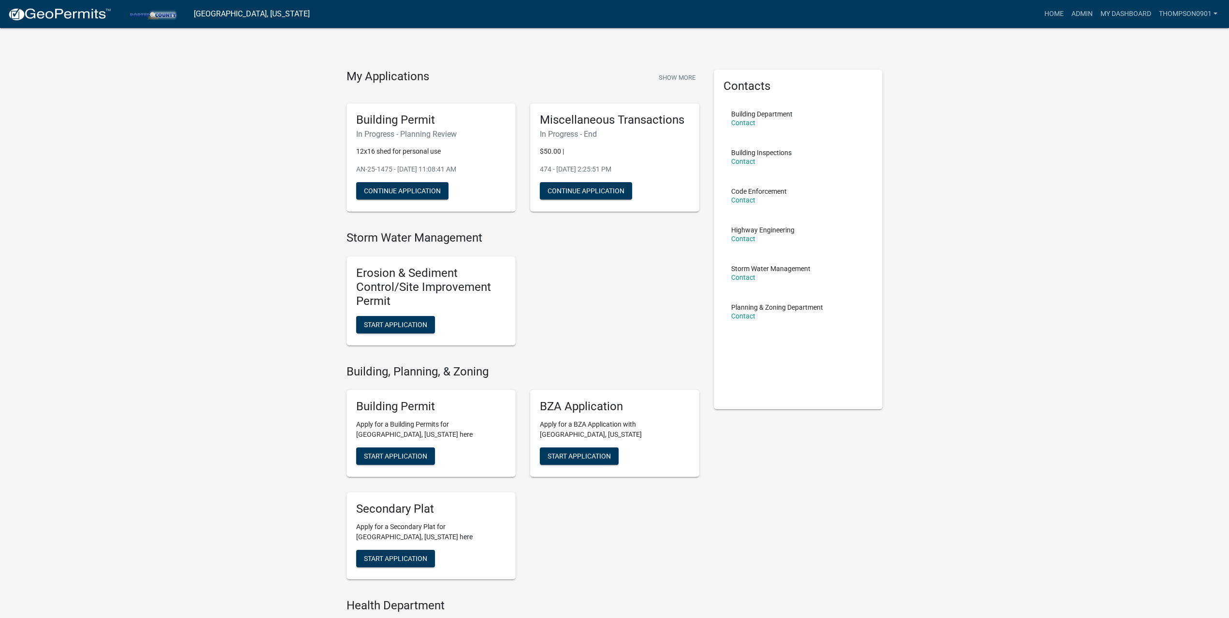 The width and height of the screenshot is (1229, 618). Describe the element at coordinates (523, 238) in the screenshot. I see `h4: Storm Water Management` at that location.